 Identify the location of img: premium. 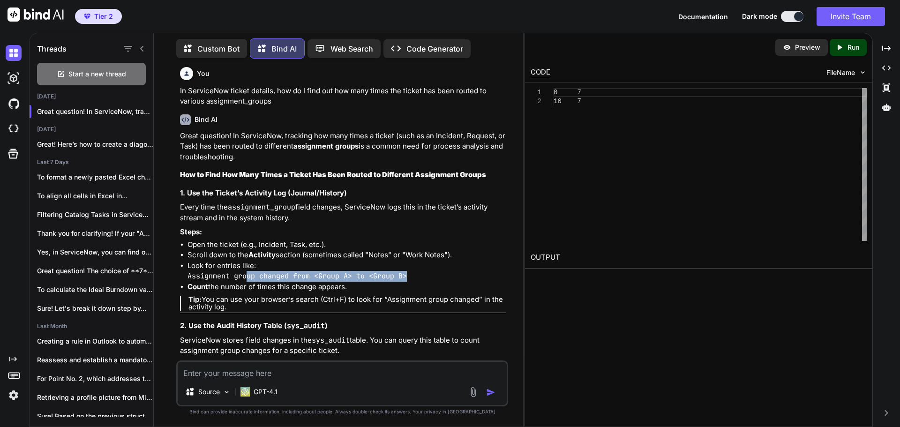
(87, 16).